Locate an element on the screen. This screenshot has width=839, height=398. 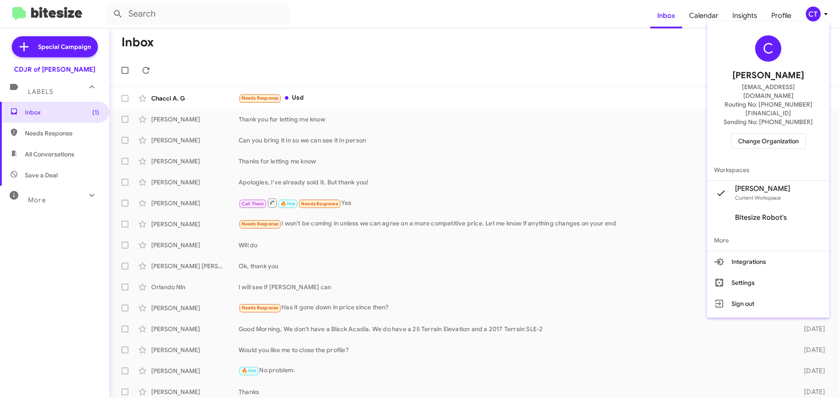
span: Workspaces is located at coordinates (768, 170).